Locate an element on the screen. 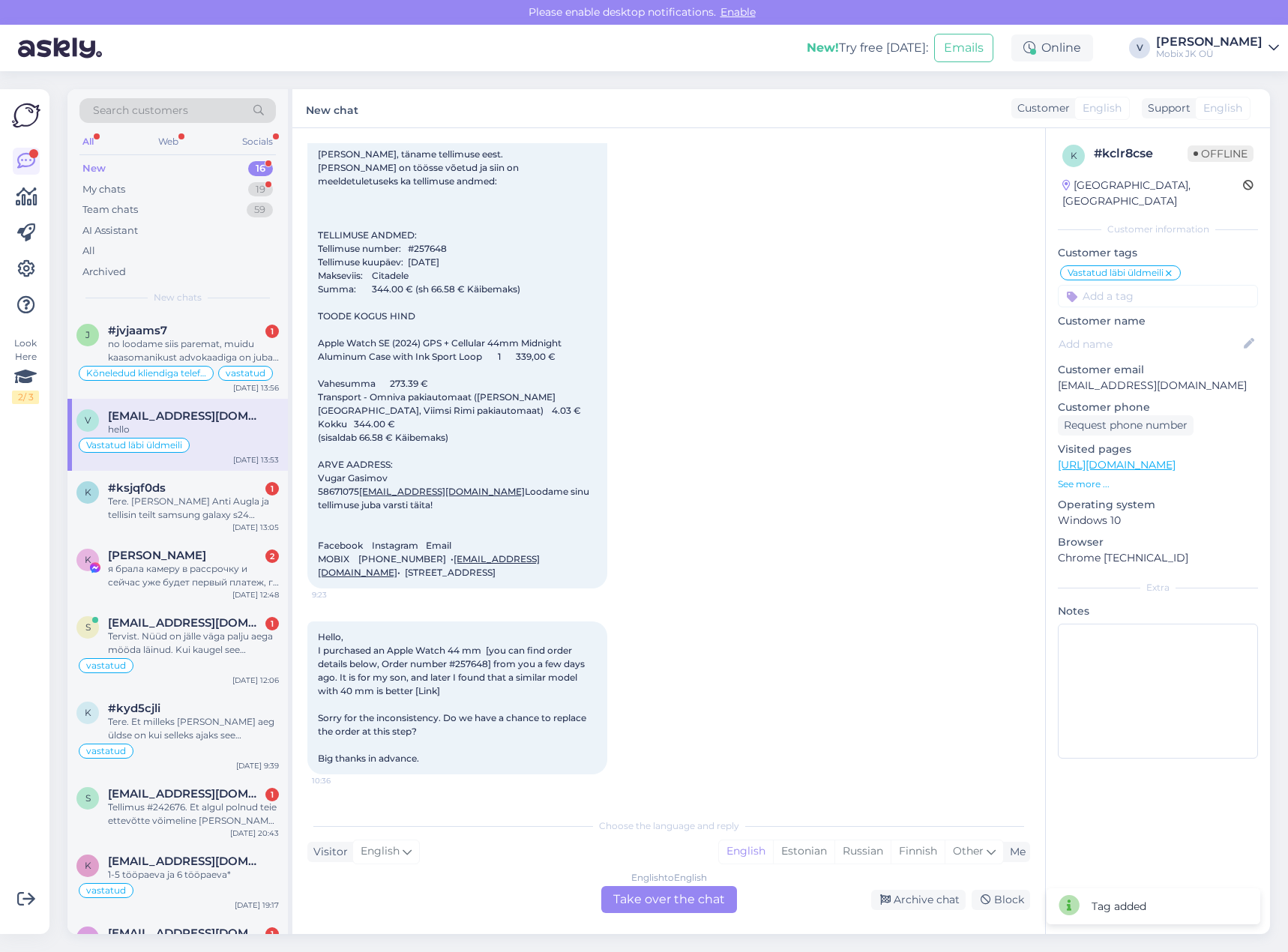 This screenshot has height=952, width=1288. input: Add name is located at coordinates (1149, 344).